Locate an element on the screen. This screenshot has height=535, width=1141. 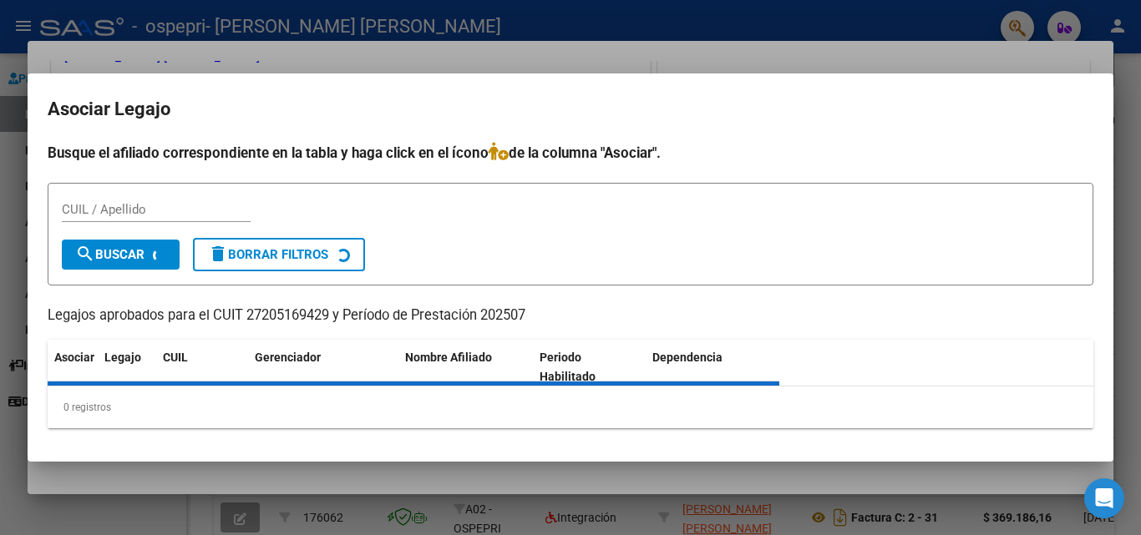
span: Gerenciador is located at coordinates (287, 357).